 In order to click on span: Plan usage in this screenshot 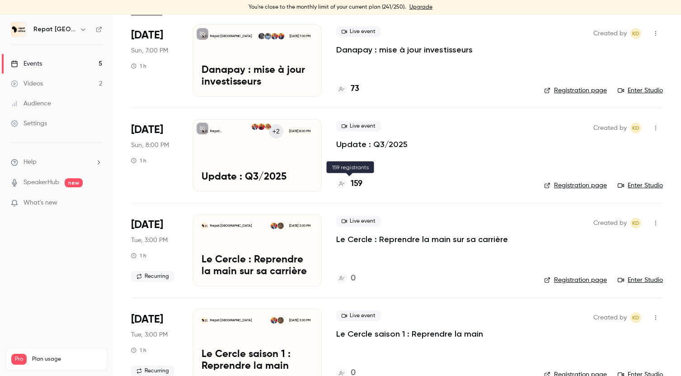, I will do `click(67, 359)`.